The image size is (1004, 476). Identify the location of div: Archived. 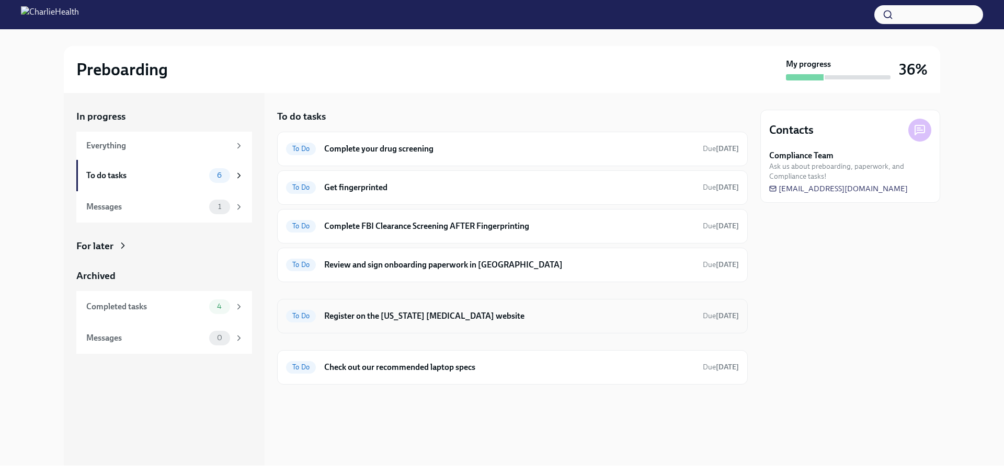
(164, 276).